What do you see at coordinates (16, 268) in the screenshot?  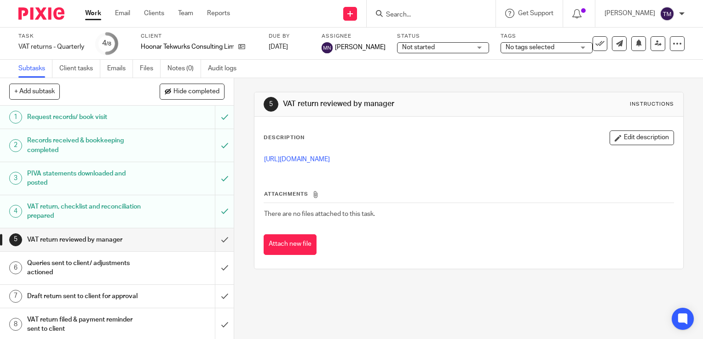 I see `div: 6` at bounding box center [16, 268].